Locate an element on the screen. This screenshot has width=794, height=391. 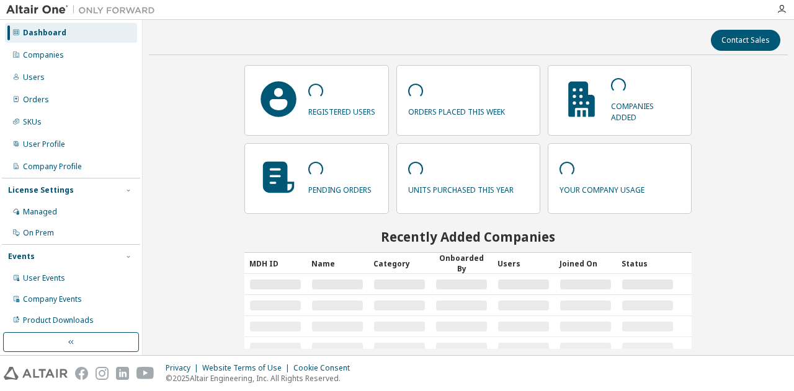
div: Website Terms of Use is located at coordinates (247, 368).